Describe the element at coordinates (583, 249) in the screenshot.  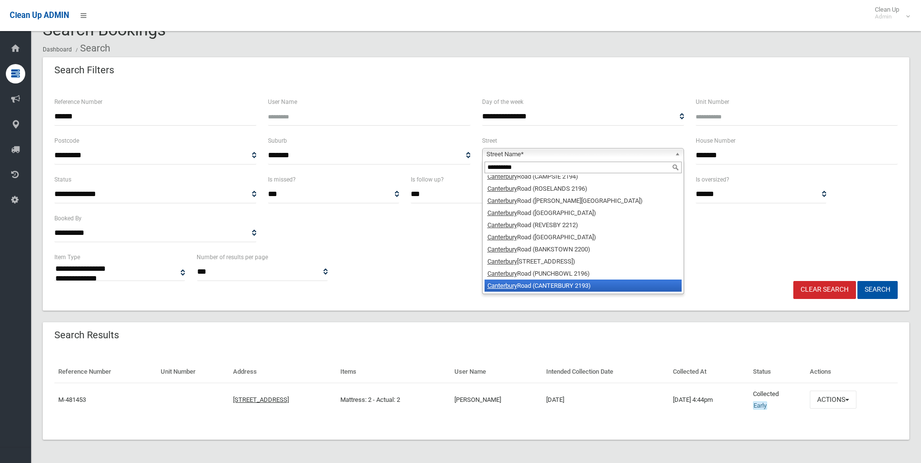
I see `li: Road (BANKSTOWN 2200)` at that location.